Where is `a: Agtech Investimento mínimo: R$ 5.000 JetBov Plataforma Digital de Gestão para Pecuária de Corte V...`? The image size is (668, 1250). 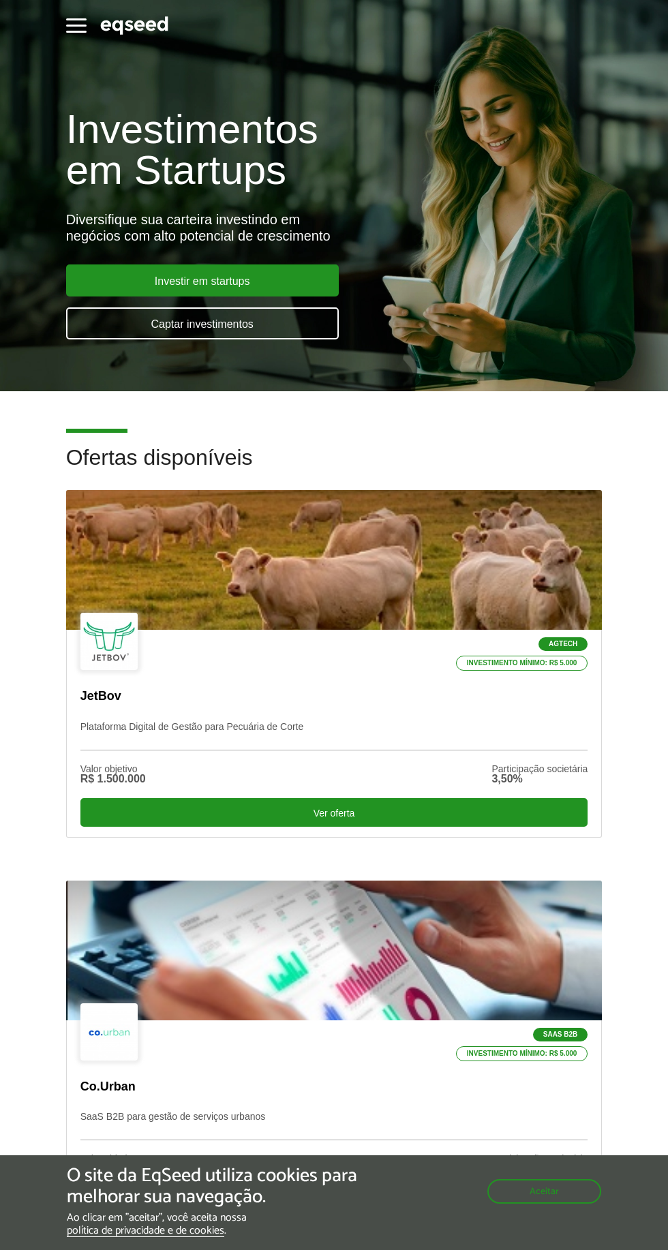 a: Agtech Investimento mínimo: R$ 5.000 JetBov Plataforma Digital de Gestão para Pecuária de Corte V... is located at coordinates (334, 663).